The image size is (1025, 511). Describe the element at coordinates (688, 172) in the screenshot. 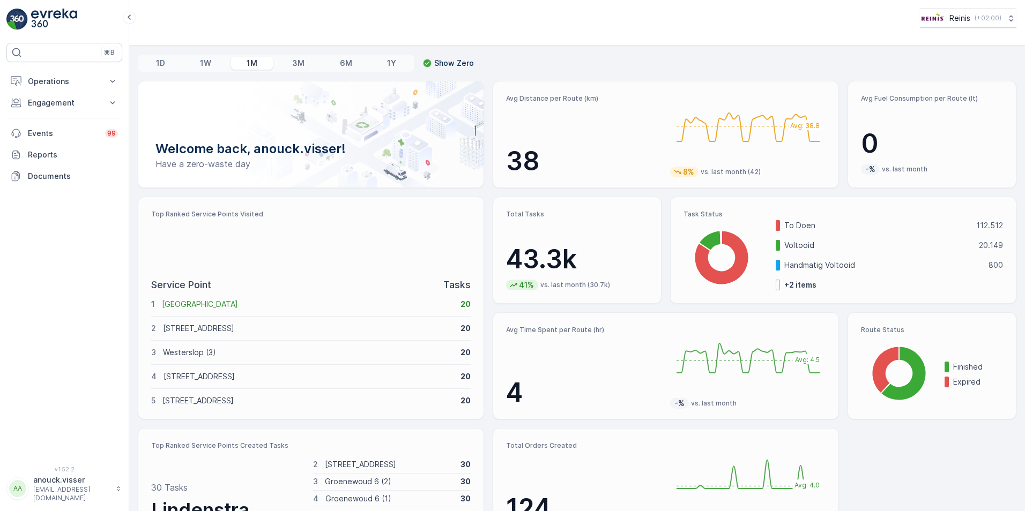

I see `p: 8%` at that location.